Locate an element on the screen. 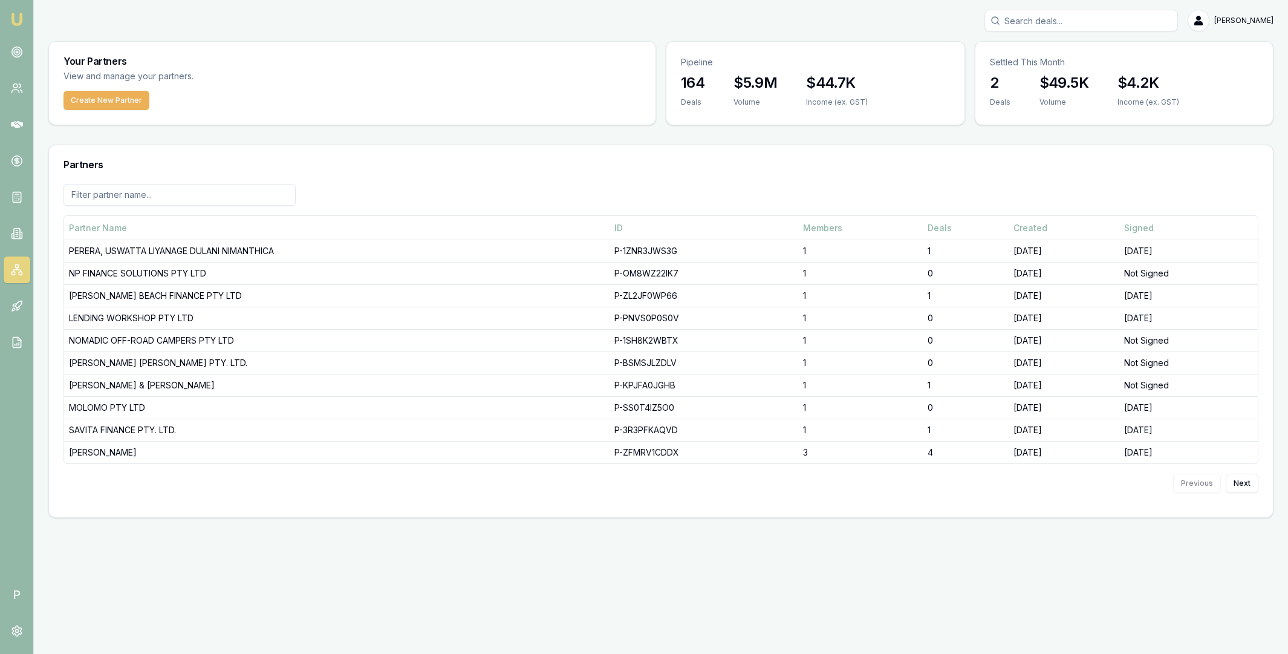 Image resolution: width=1288 pixels, height=654 pixels. td: P-SS0T4IZ5O0 is located at coordinates (704, 408).